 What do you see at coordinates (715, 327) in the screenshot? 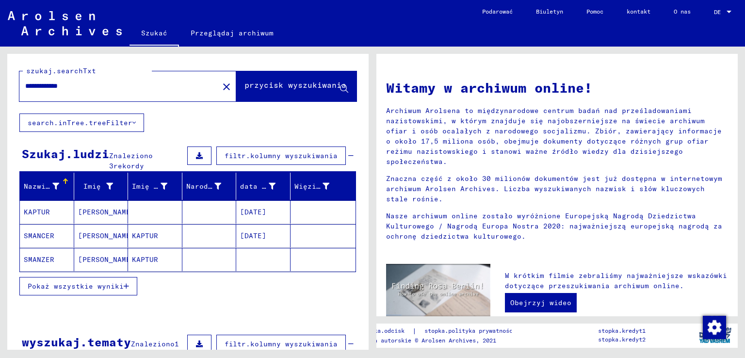
I see `img: Zmiana zgody` at bounding box center [715, 327].